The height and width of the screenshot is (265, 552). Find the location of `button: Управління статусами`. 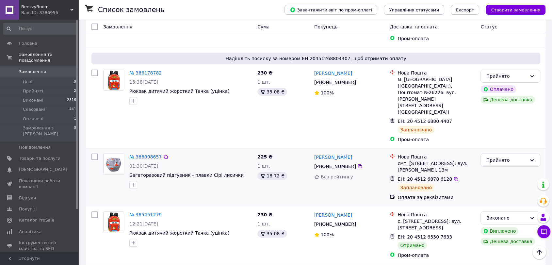

button: Управління статусами is located at coordinates (414, 10).